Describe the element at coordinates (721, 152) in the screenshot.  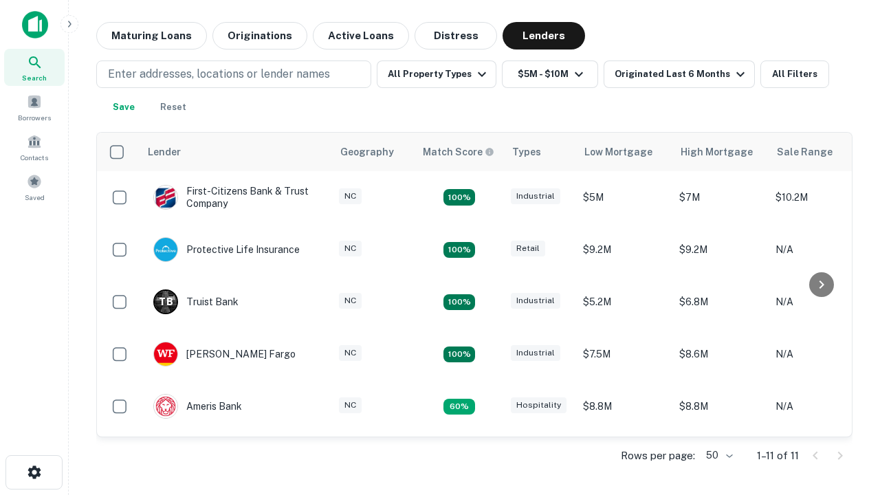
I see `th: High Mortgage` at that location.